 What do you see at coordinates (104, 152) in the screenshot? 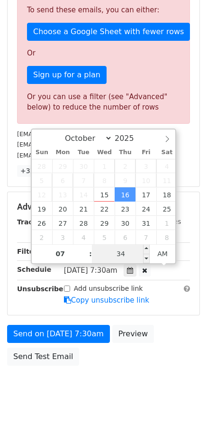
I see `span: Wed` at bounding box center [104, 152].